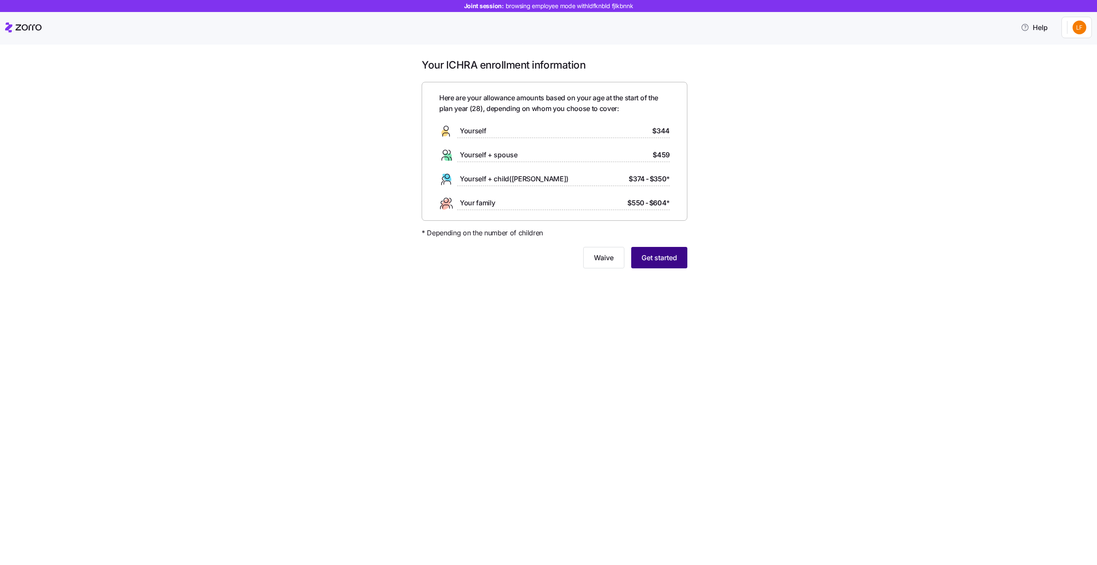  I want to click on span: $550, so click(636, 203).